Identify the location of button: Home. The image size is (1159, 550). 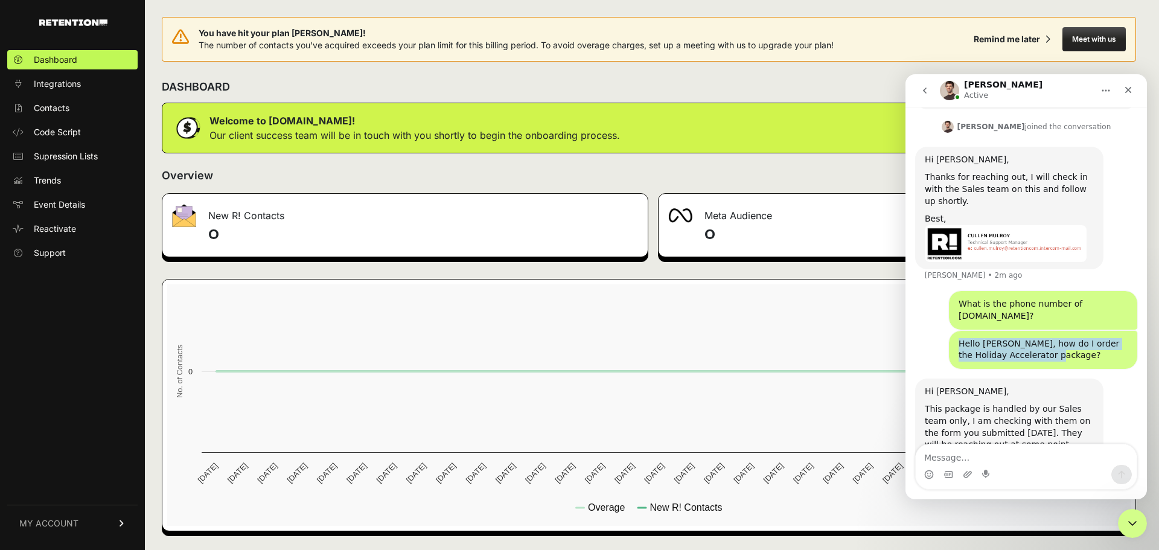
(200, 16).